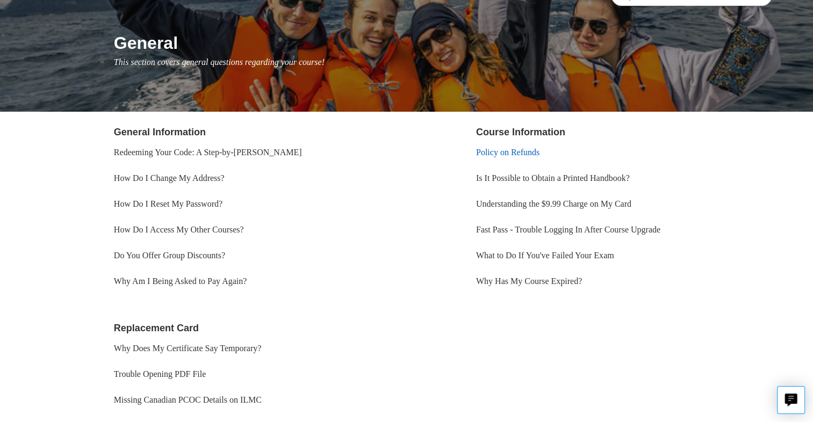 This screenshot has height=422, width=813. Describe the element at coordinates (568, 230) in the screenshot. I see `a: Fast Pass - Trouble Logging In After Course Upgrade` at that location.